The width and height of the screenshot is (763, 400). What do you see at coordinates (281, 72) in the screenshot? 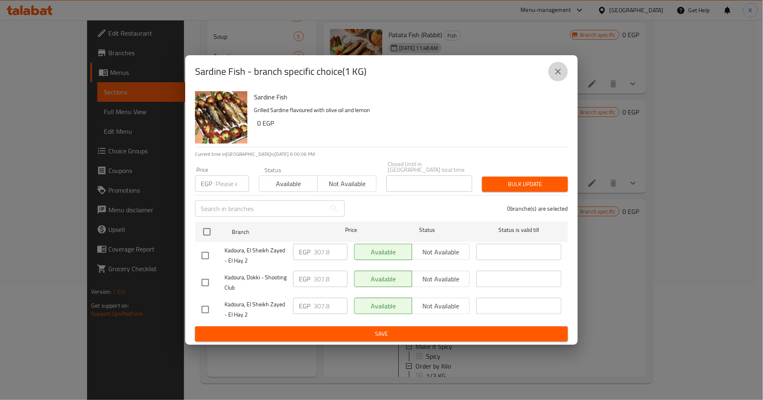
I see `h2: Sardine Fish - branch specific choice(1 KG)` at bounding box center [281, 72].